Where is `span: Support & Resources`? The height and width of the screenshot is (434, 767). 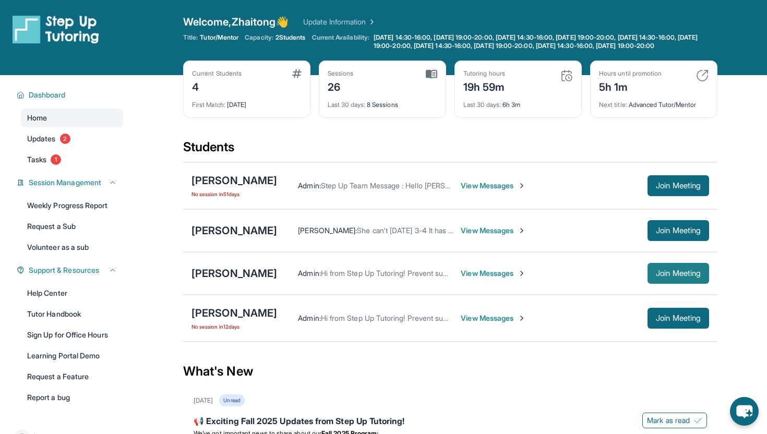
span: Support & Resources is located at coordinates (64, 270).